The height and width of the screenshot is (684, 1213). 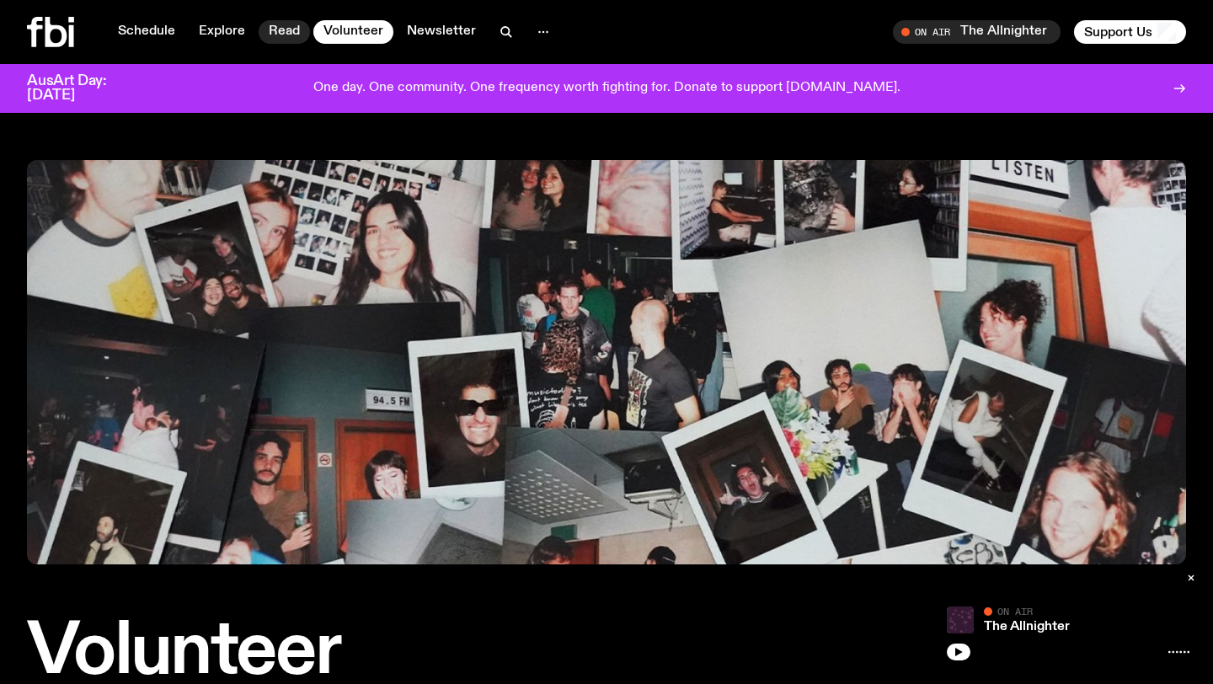 I want to click on span: On Air, so click(x=1015, y=611).